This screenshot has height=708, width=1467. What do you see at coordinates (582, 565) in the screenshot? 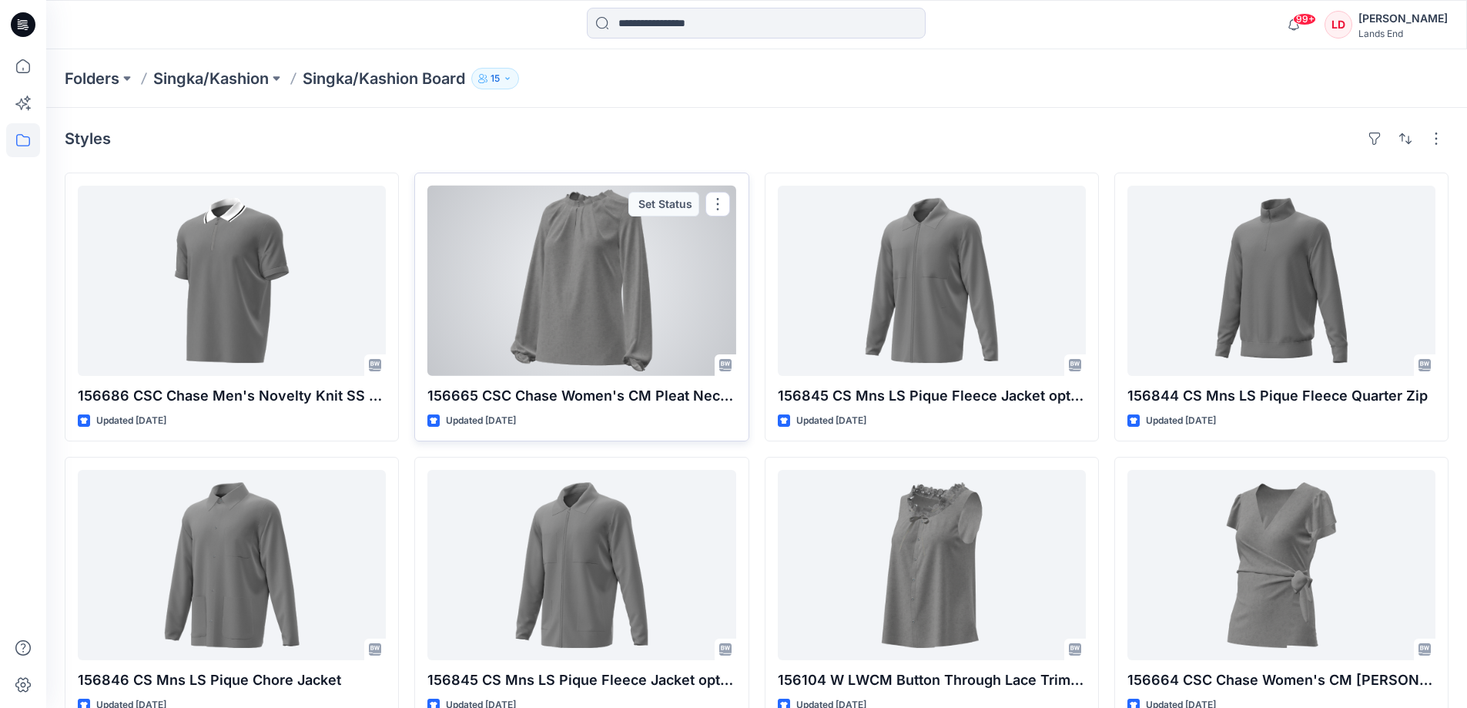
I see `a: 156845 CS Mns LS Pique Fleece Jacket option 2` at bounding box center [582, 565].